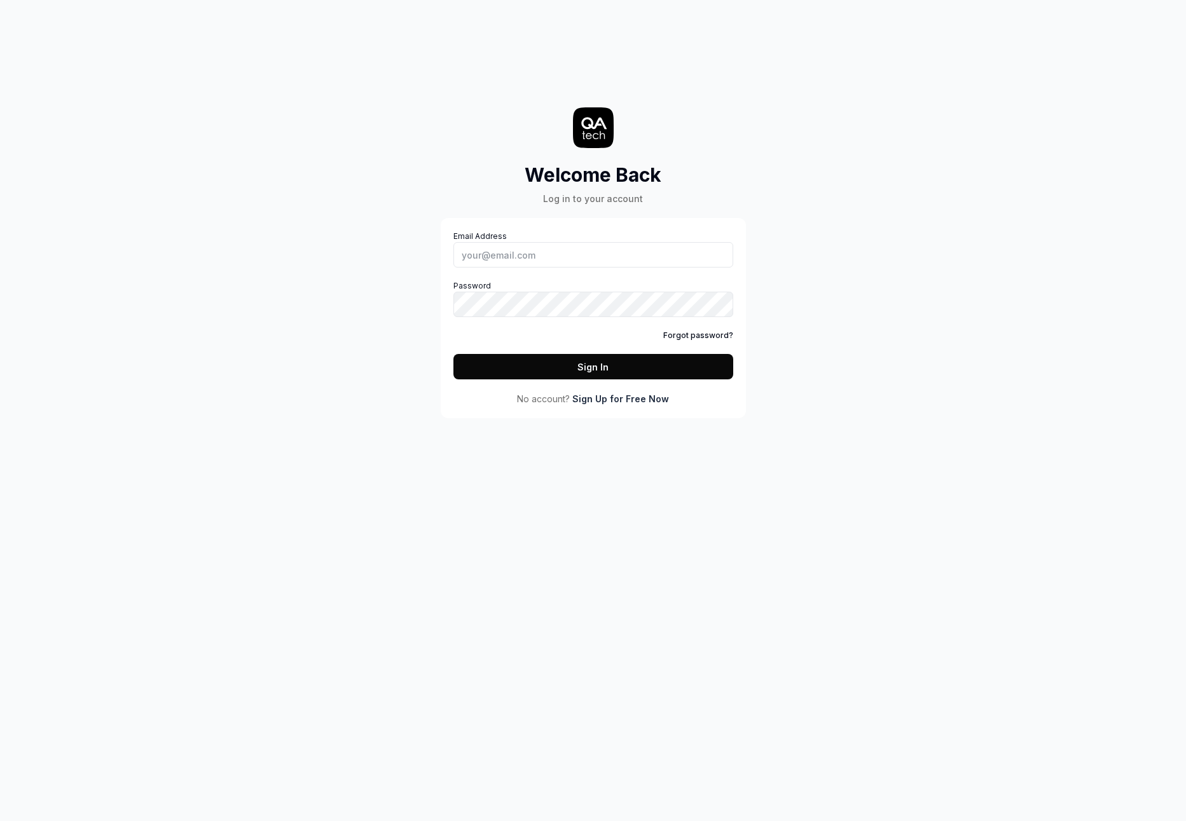 Image resolution: width=1186 pixels, height=821 pixels. What do you see at coordinates (593, 249) in the screenshot?
I see `label: Email Address` at bounding box center [593, 249].